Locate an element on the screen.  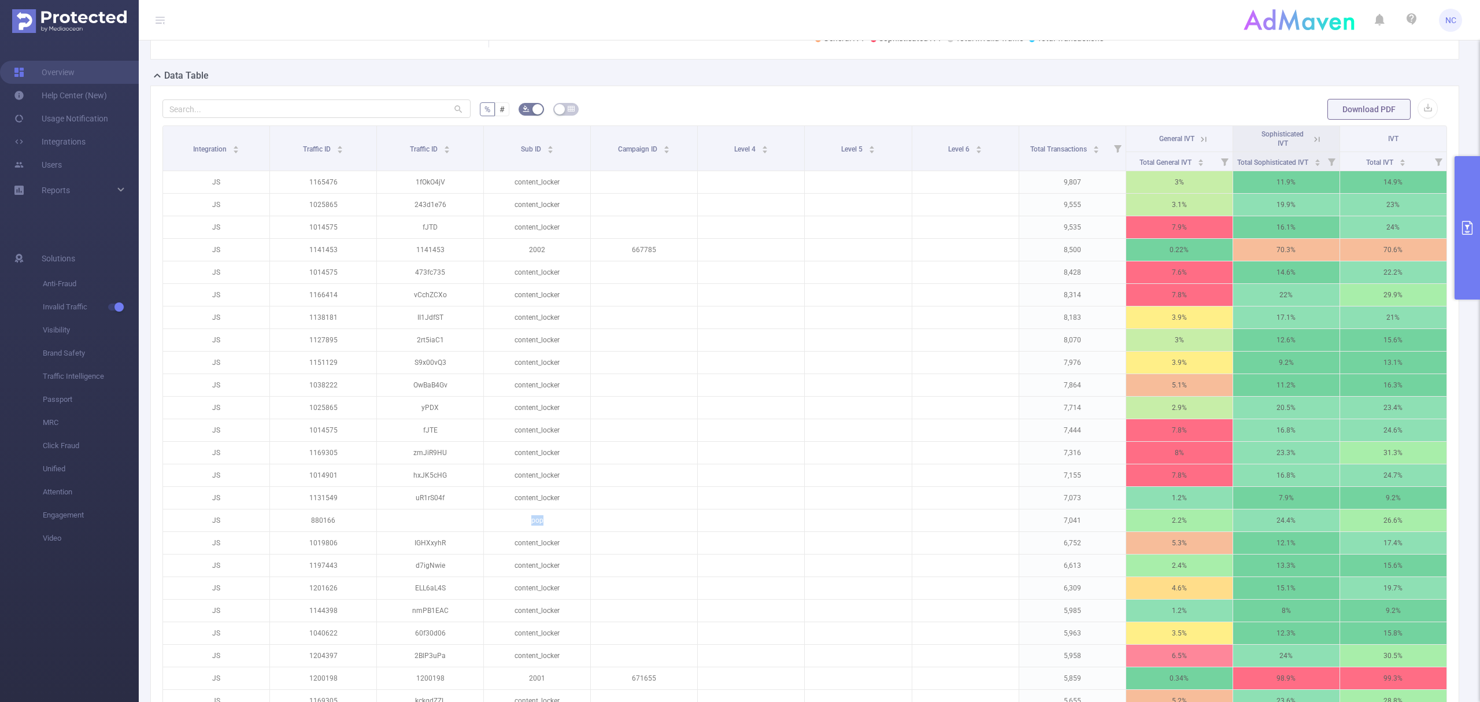
p: 9,807 is located at coordinates (1072, 182).